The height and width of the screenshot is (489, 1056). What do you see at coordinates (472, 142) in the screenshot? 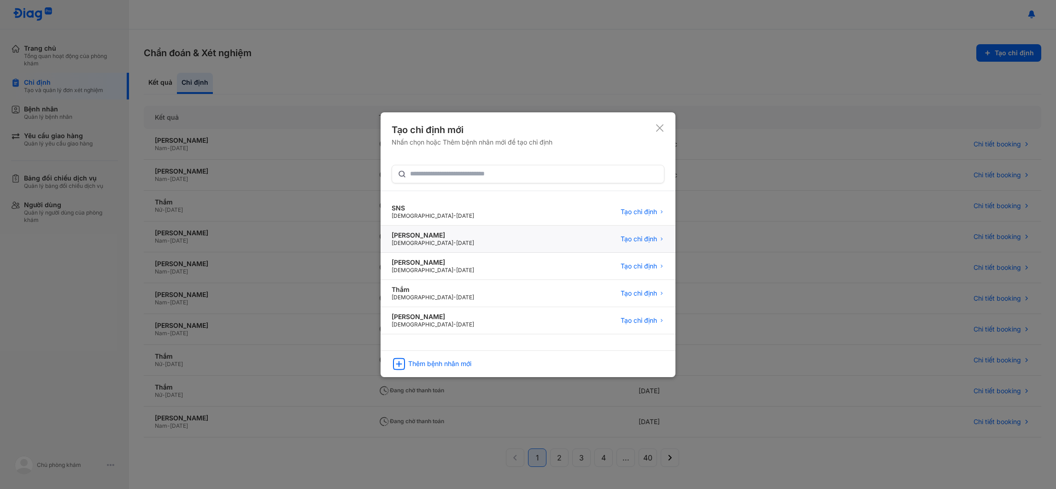
I see `div: Nhấn chọn hoặc Thêm bệnh nhân mới để tạo chỉ định` at bounding box center [472, 142].